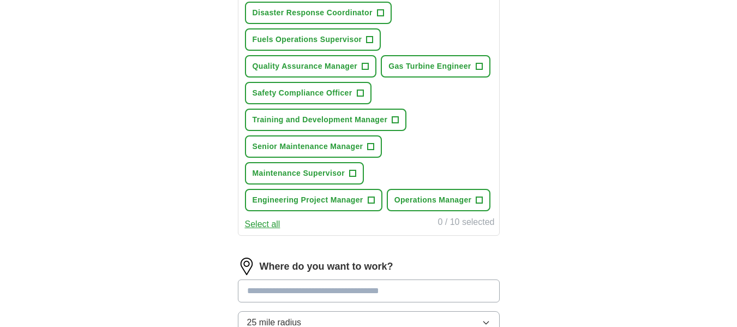 The height and width of the screenshot is (327, 737). I want to click on span: Maintenance Supervisor, so click(299, 173).